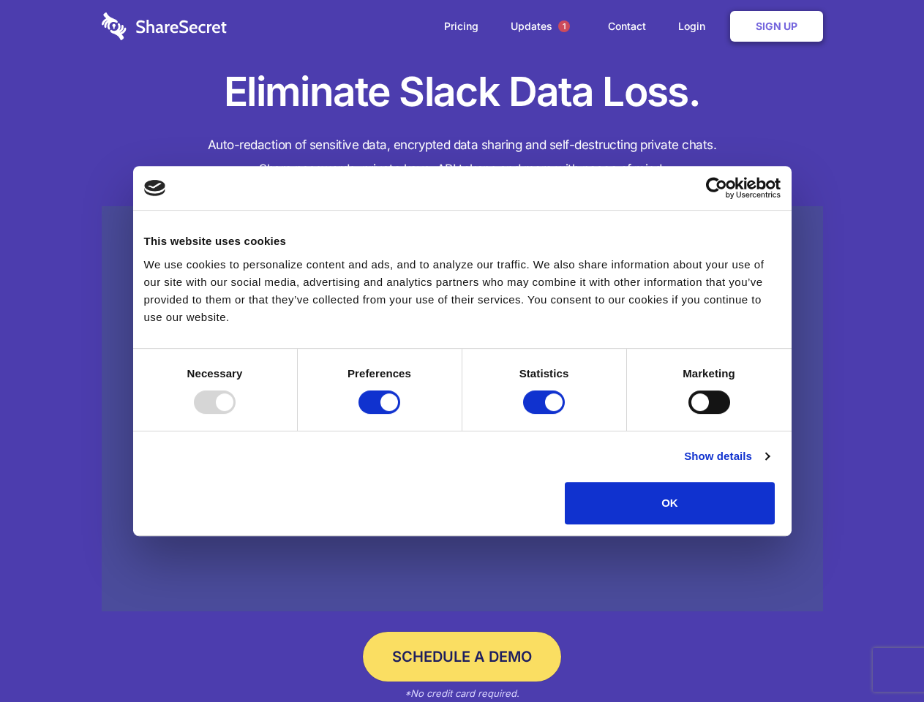 The image size is (924, 702). What do you see at coordinates (627, 26) in the screenshot?
I see `a: Contact` at bounding box center [627, 26].